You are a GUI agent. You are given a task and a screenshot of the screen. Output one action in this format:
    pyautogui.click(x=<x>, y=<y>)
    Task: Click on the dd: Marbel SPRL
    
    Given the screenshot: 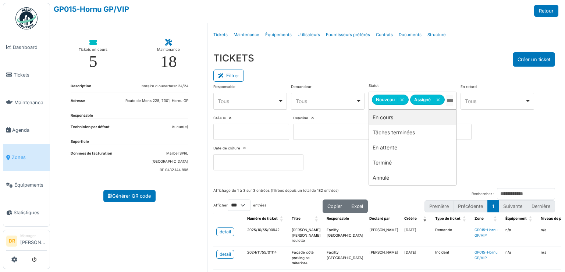 What is the action you would take?
    pyautogui.click(x=170, y=154)
    